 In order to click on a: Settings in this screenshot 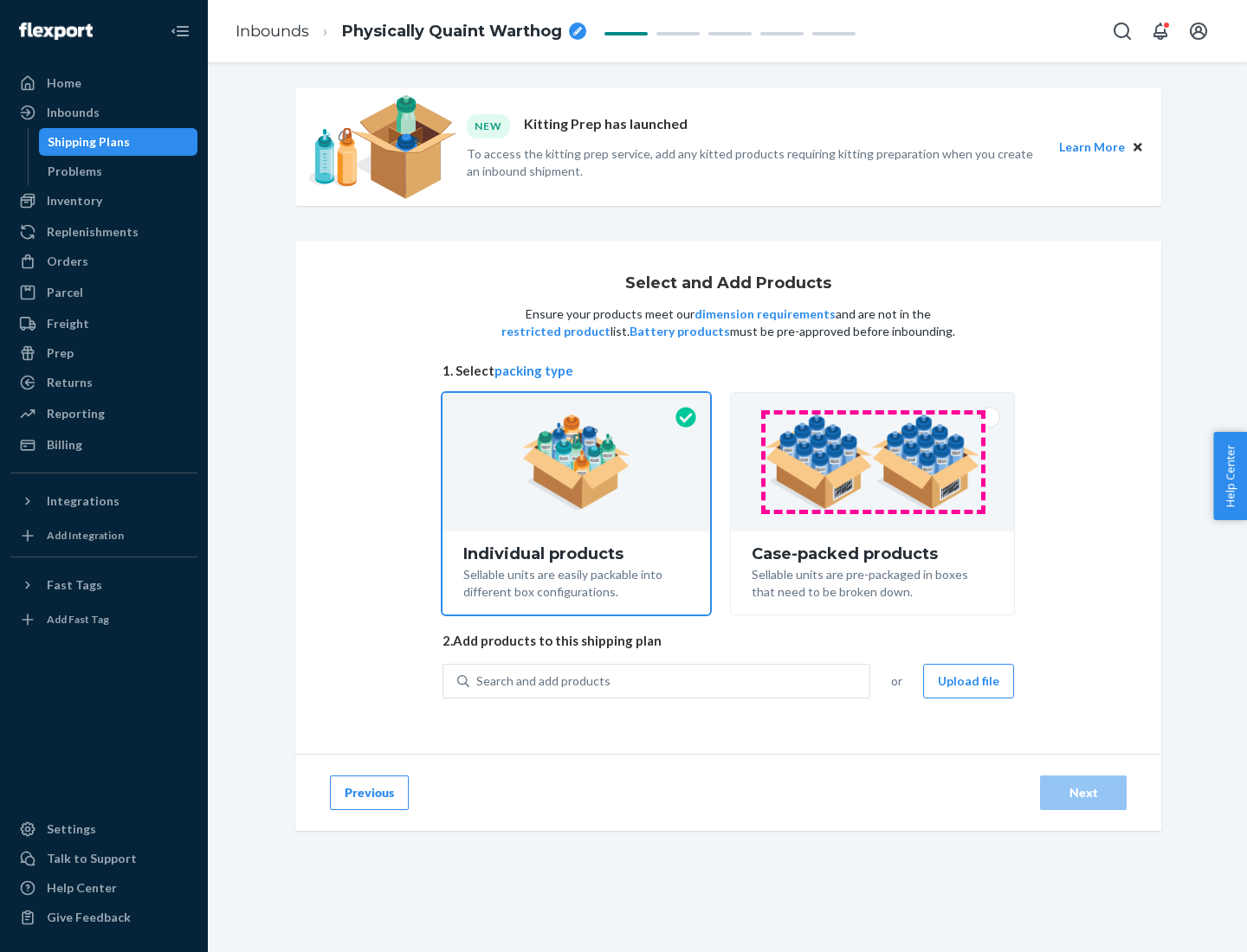, I will do `click(104, 829)`.